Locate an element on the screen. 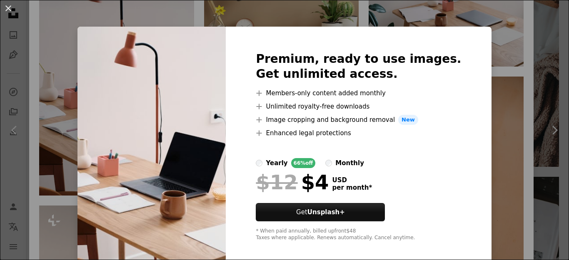 The height and width of the screenshot is (260, 569). span: New is located at coordinates (408, 120).